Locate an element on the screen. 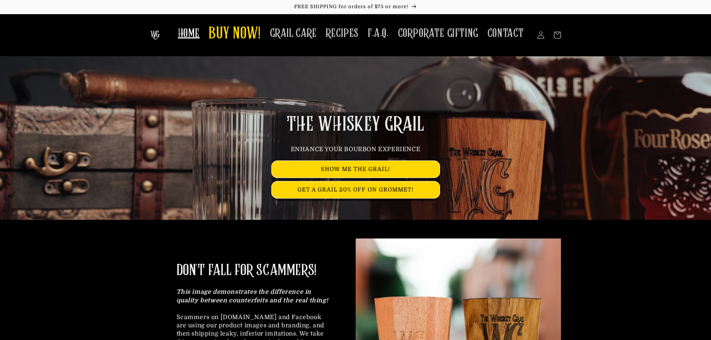  a: CORPORATE GIFTING is located at coordinates (438, 33).